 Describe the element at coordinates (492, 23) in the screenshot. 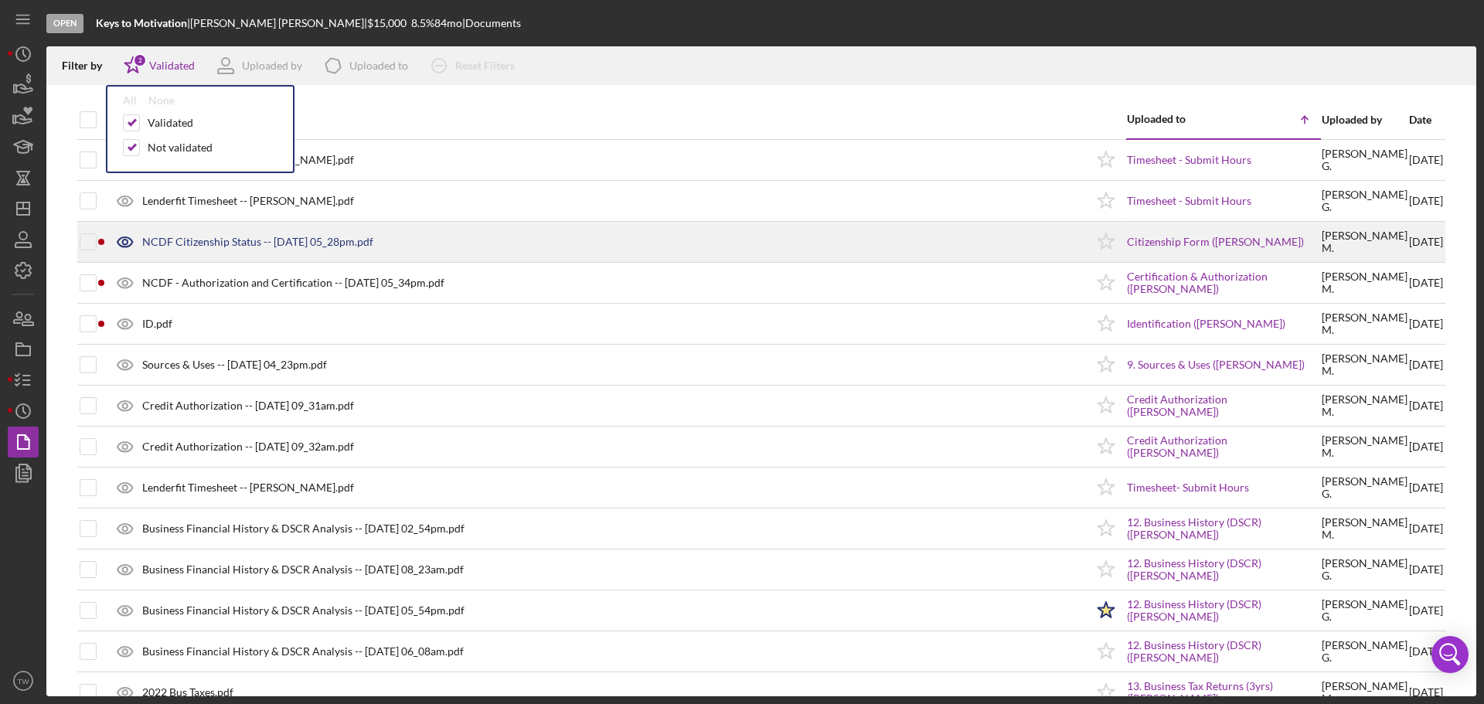

I see `div: | Documents` at that location.